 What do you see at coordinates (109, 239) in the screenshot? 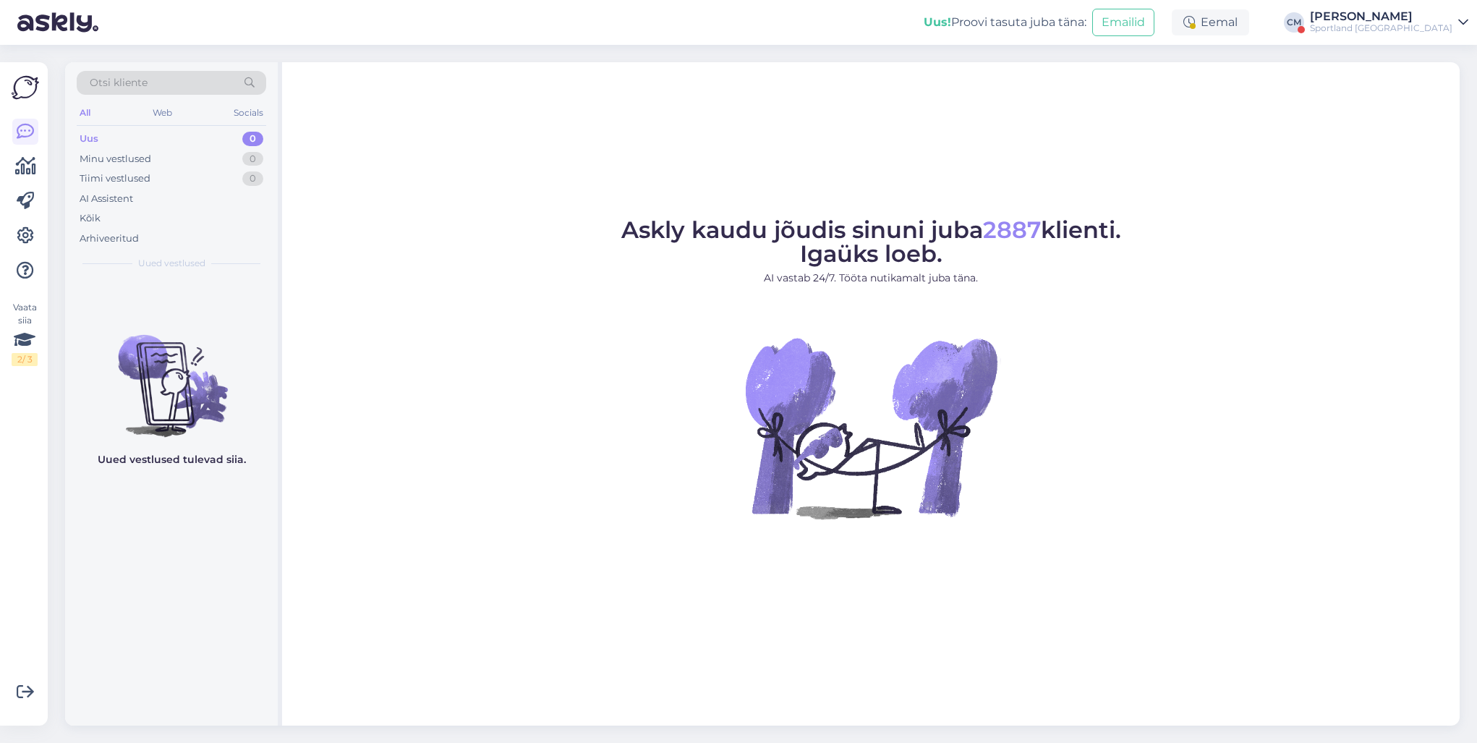
I see `div: Arhiveeritud` at bounding box center [109, 239].